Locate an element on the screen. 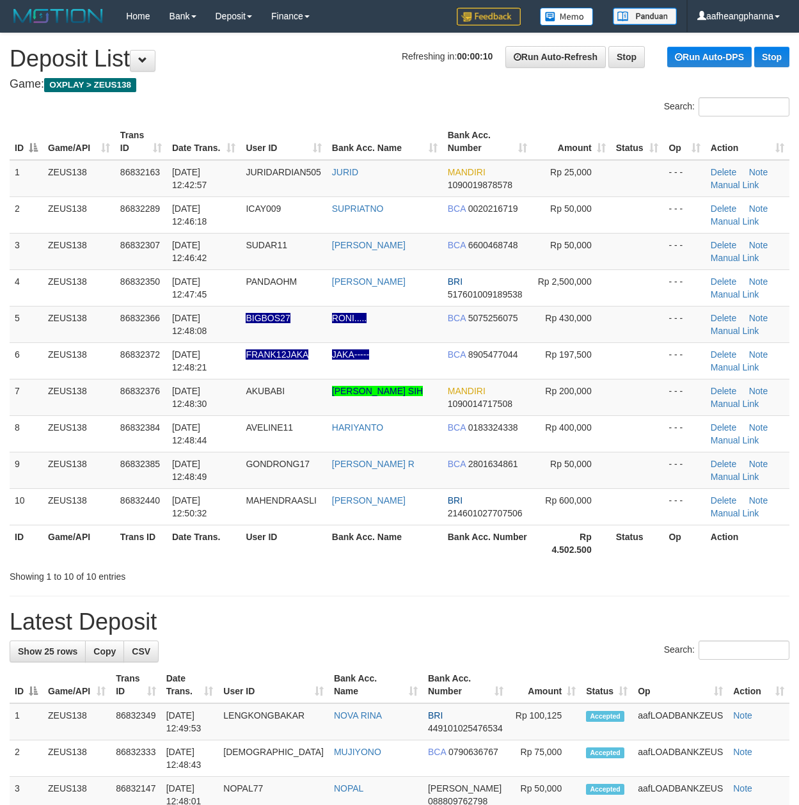 The height and width of the screenshot is (805, 799). div: Showing 1 to 10 of 10 entries is located at coordinates (166, 574).